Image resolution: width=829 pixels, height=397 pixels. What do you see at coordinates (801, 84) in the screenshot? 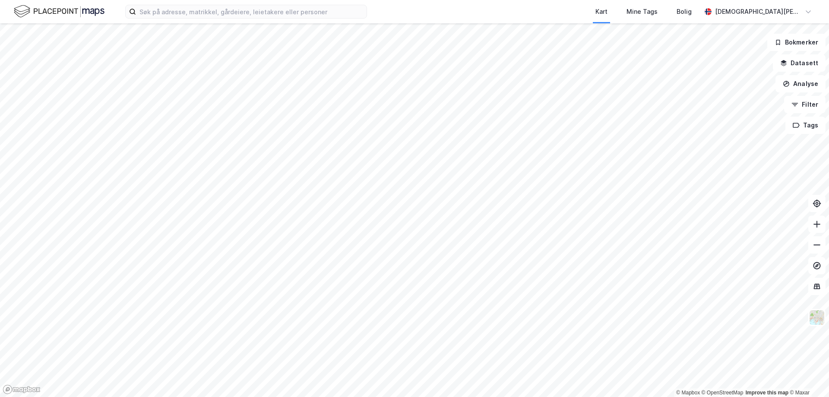
I see `button: Analyse` at bounding box center [801, 84].